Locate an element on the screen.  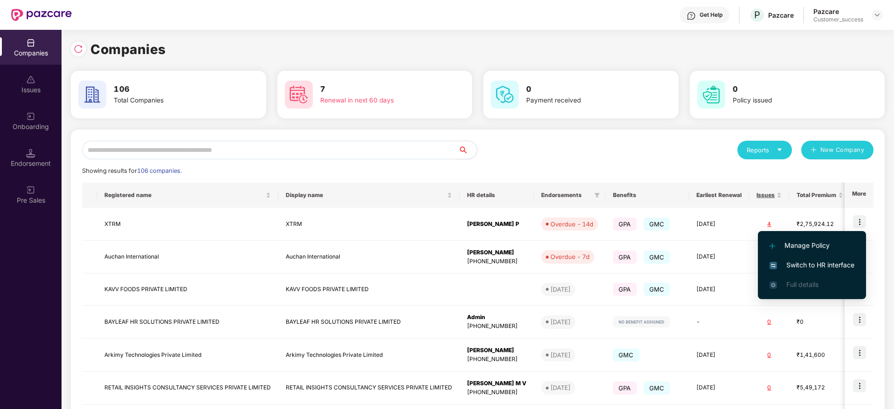
img: svg+xml;base64,PHN2ZyBpZD0iSGVscC0zMngzMiIgeG1sbnM9Imh0dHA6Ly93d3cudzMub3JnLzIwMDAvc3ZnIiB3aWR0aD... is located at coordinates (691, 16).